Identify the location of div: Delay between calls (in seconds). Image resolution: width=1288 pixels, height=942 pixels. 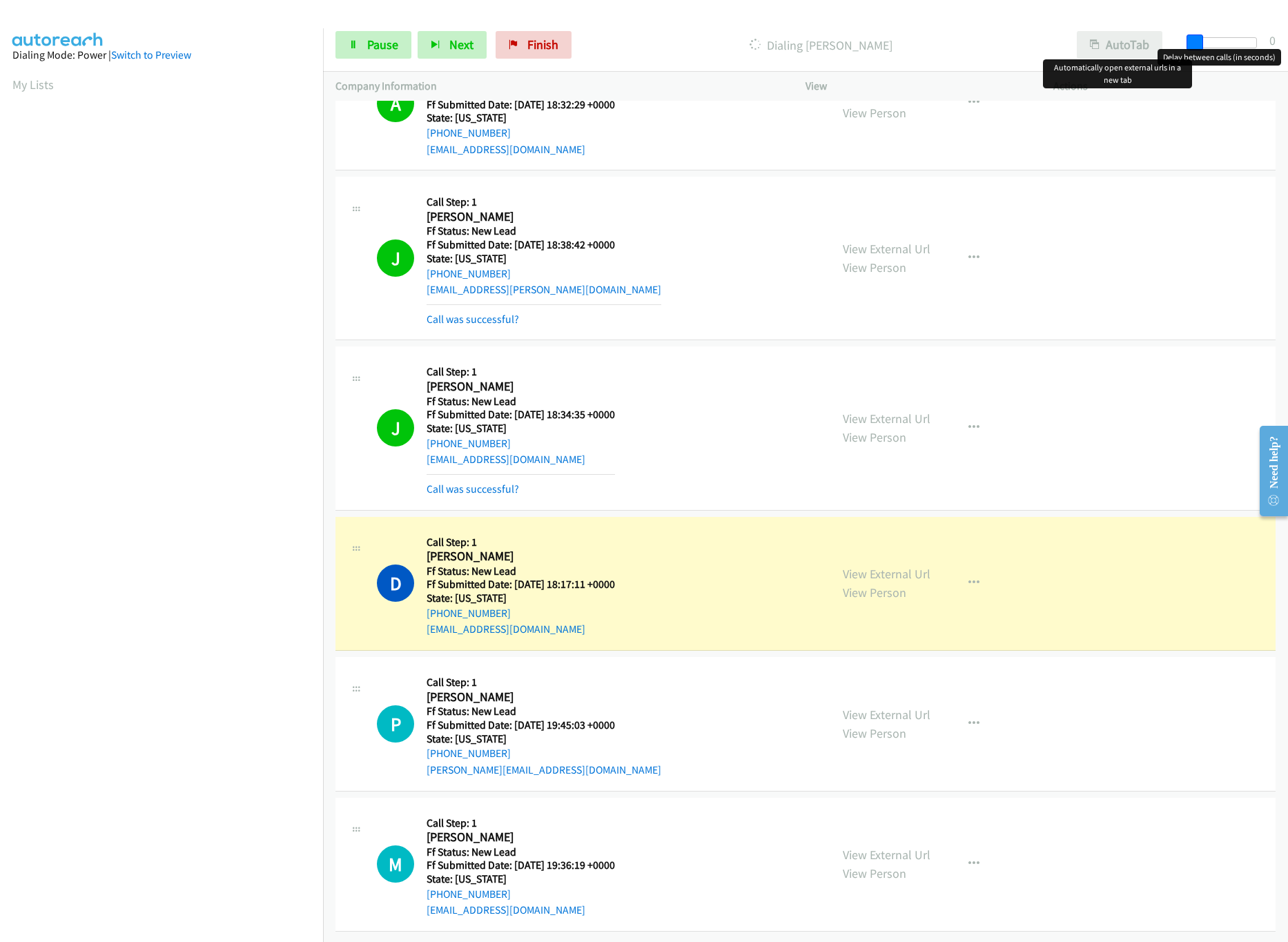
(1219, 58).